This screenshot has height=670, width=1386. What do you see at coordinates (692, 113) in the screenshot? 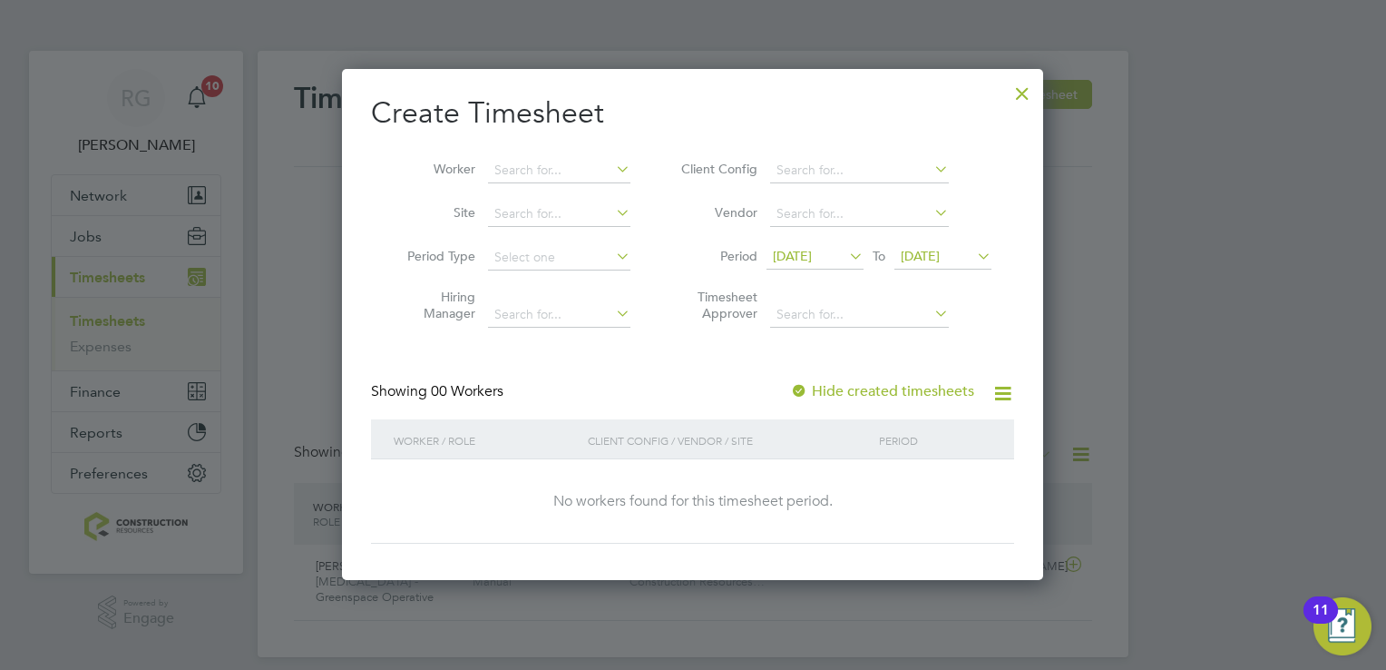
I see `h2: Create Timesheet` at bounding box center [692, 113].